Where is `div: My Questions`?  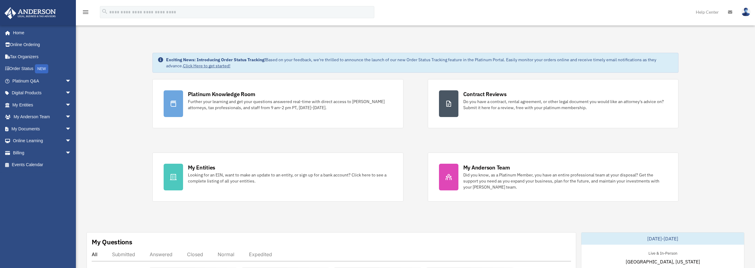 div: My Questions is located at coordinates (112, 242).